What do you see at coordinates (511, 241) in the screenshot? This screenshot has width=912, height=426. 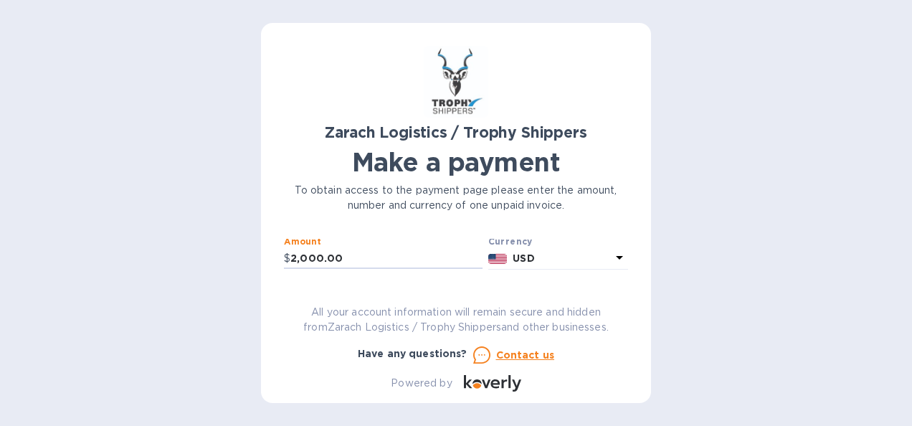 I see `b: Currency` at bounding box center [511, 241].